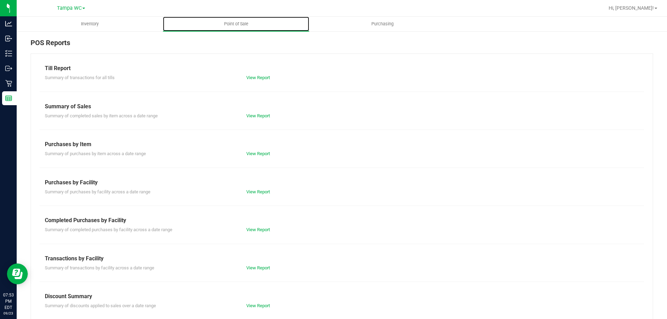  What do you see at coordinates (8, 313) in the screenshot?
I see `p: 09/23` at bounding box center [8, 313].